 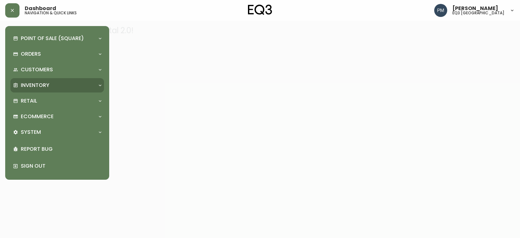 I want to click on p: Retail, so click(x=29, y=101).